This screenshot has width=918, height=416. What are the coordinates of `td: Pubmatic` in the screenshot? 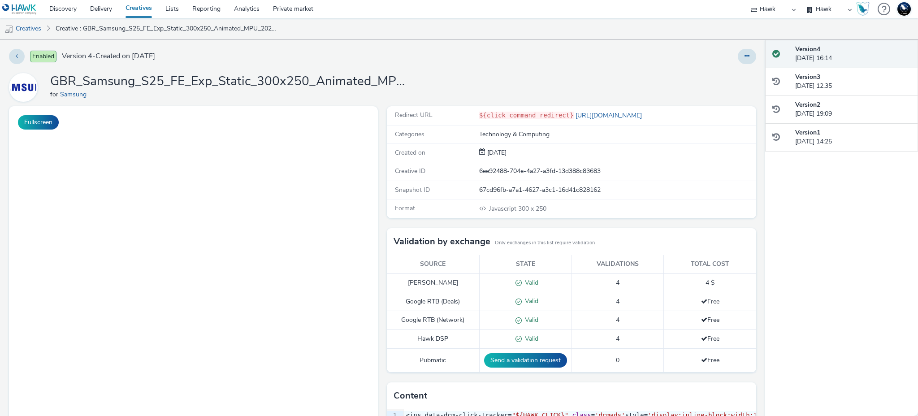 It's located at (433, 360).